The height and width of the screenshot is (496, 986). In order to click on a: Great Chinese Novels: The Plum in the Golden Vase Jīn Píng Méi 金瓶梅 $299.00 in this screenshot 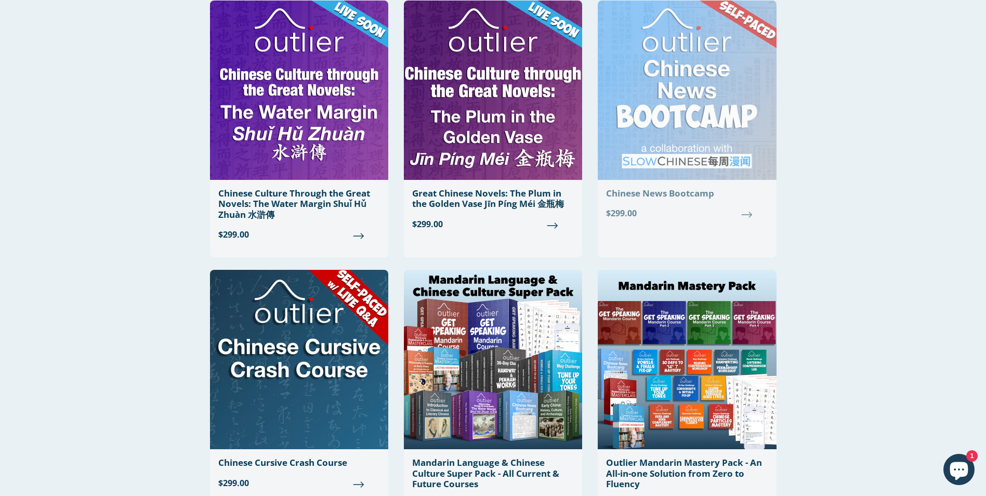, I will do `click(493, 119)`.